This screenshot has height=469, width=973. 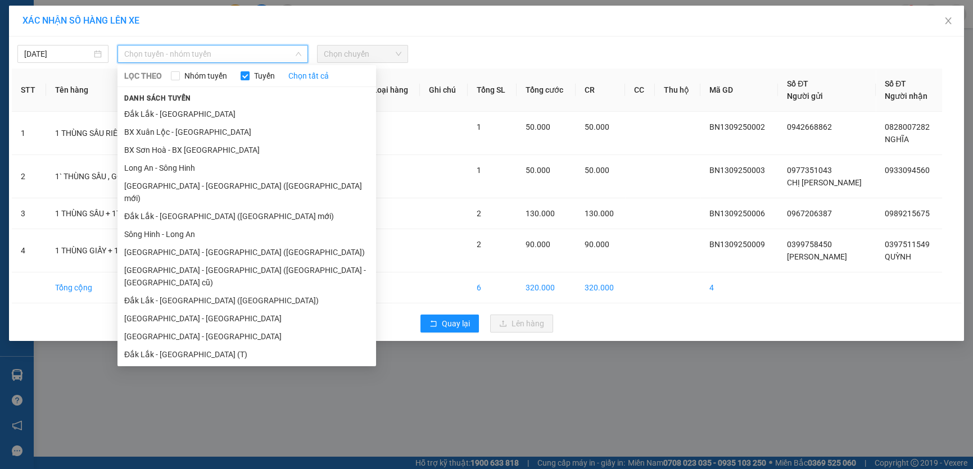 I want to click on div: QUỲNH, so click(x=147, y=43).